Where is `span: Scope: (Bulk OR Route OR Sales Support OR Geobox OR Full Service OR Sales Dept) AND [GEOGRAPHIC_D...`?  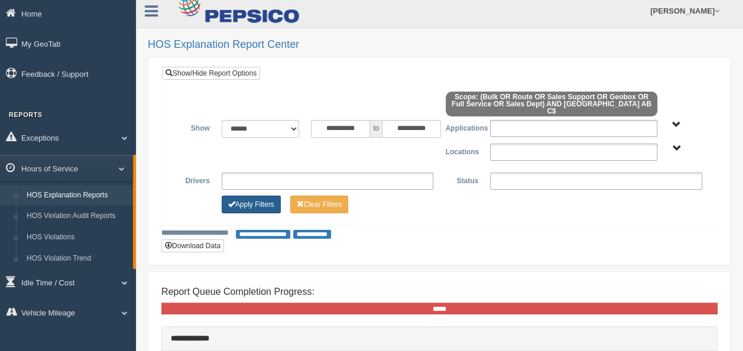 span: Scope: (Bulk OR Route OR Sales Support OR Geobox OR Full Service OR Sales Dept) AND [GEOGRAPHIC_D... is located at coordinates (551, 104).